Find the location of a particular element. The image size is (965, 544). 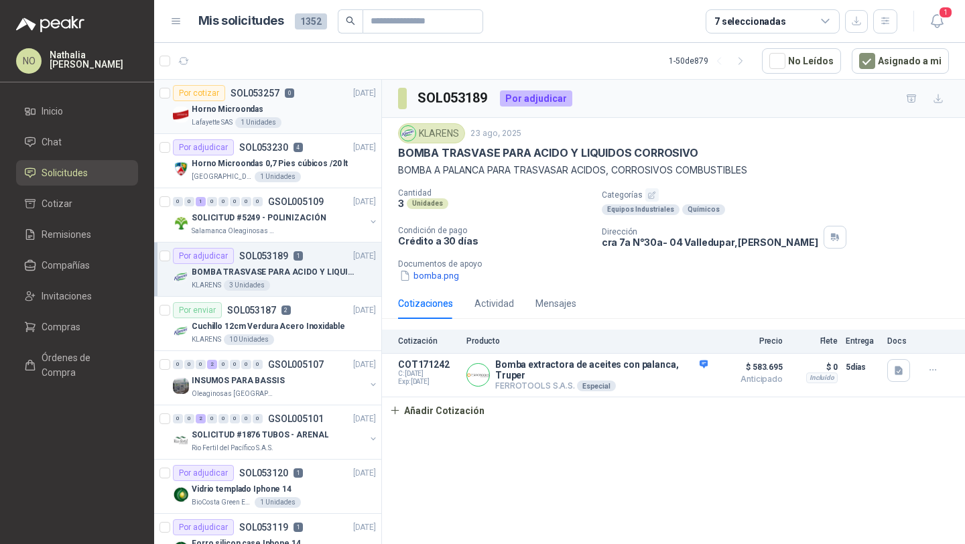

p: Precio is located at coordinates (749, 341).